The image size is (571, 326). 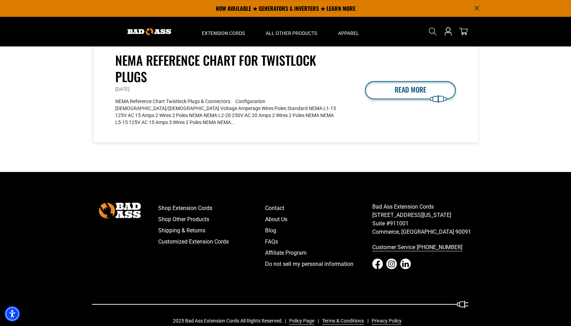 What do you see at coordinates (405, 264) in the screenshot?
I see `a: LinkedIn - open in a new tab` at bounding box center [405, 264].